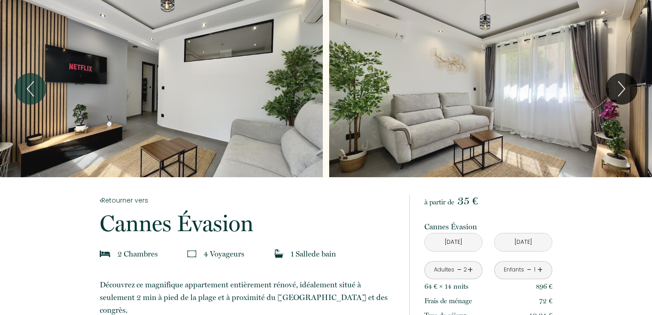 This screenshot has height=315, width=652. What do you see at coordinates (444, 270) in the screenshot?
I see `div: Adultes` at bounding box center [444, 270].